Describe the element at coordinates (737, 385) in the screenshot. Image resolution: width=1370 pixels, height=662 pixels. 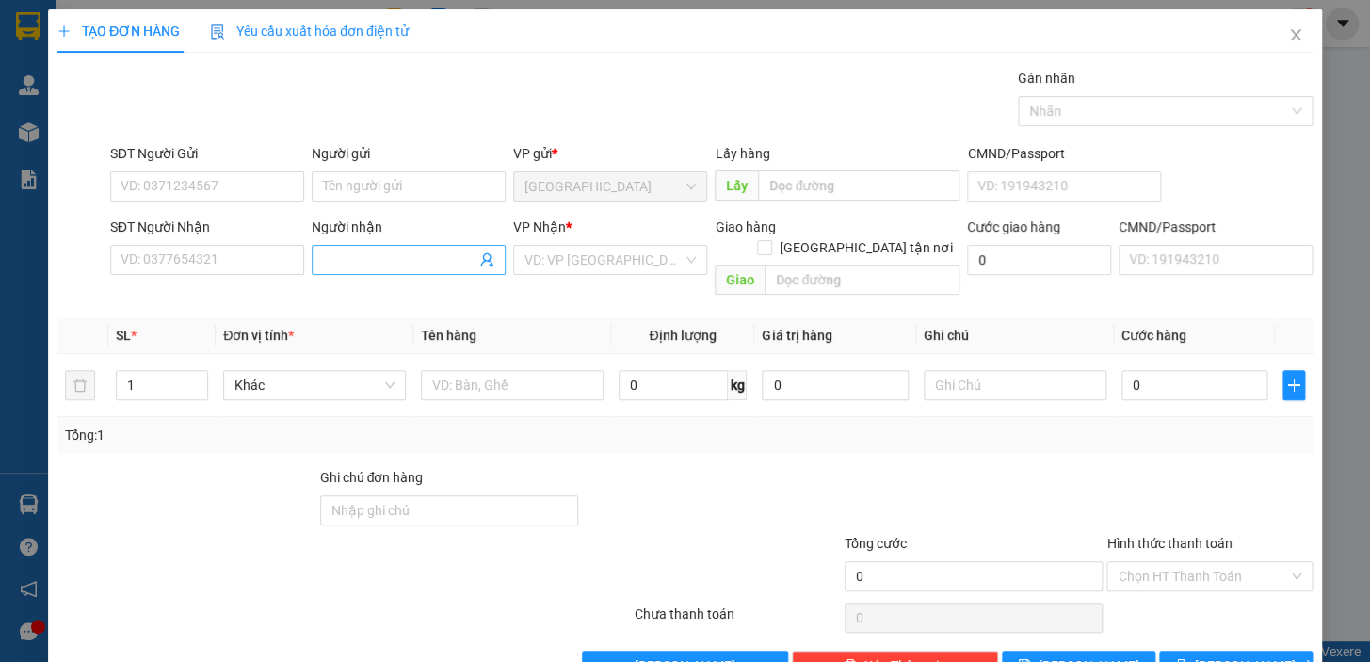
I see `span: kg` at that location.